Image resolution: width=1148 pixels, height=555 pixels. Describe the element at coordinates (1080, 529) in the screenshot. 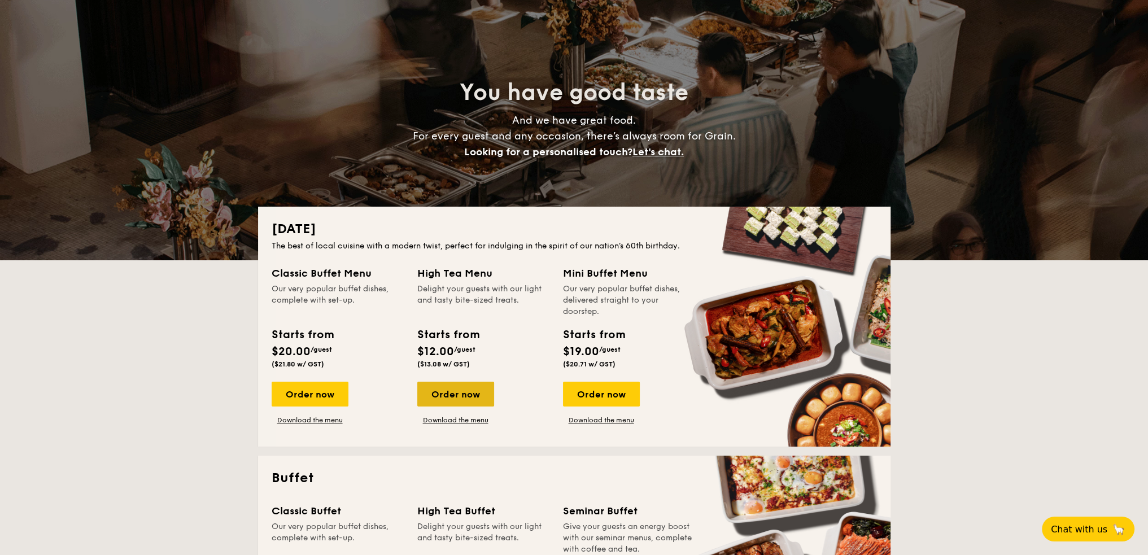

I see `span: Chat with us` at that location.